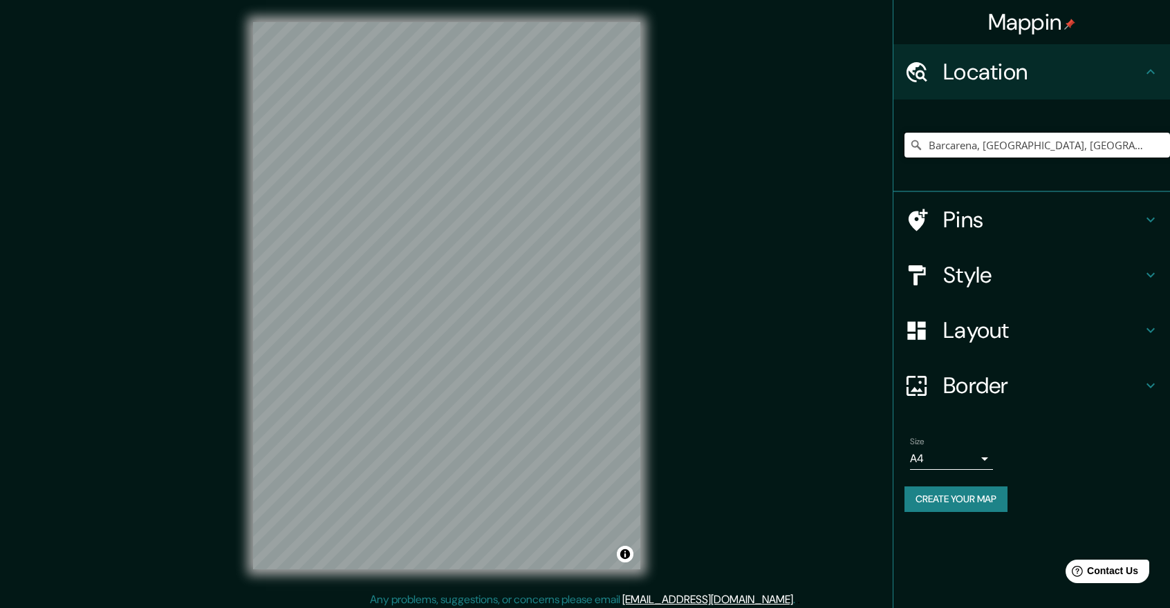 The height and width of the screenshot is (608, 1170). What do you see at coordinates (447, 296) in the screenshot?
I see `canvas: Map` at bounding box center [447, 296].